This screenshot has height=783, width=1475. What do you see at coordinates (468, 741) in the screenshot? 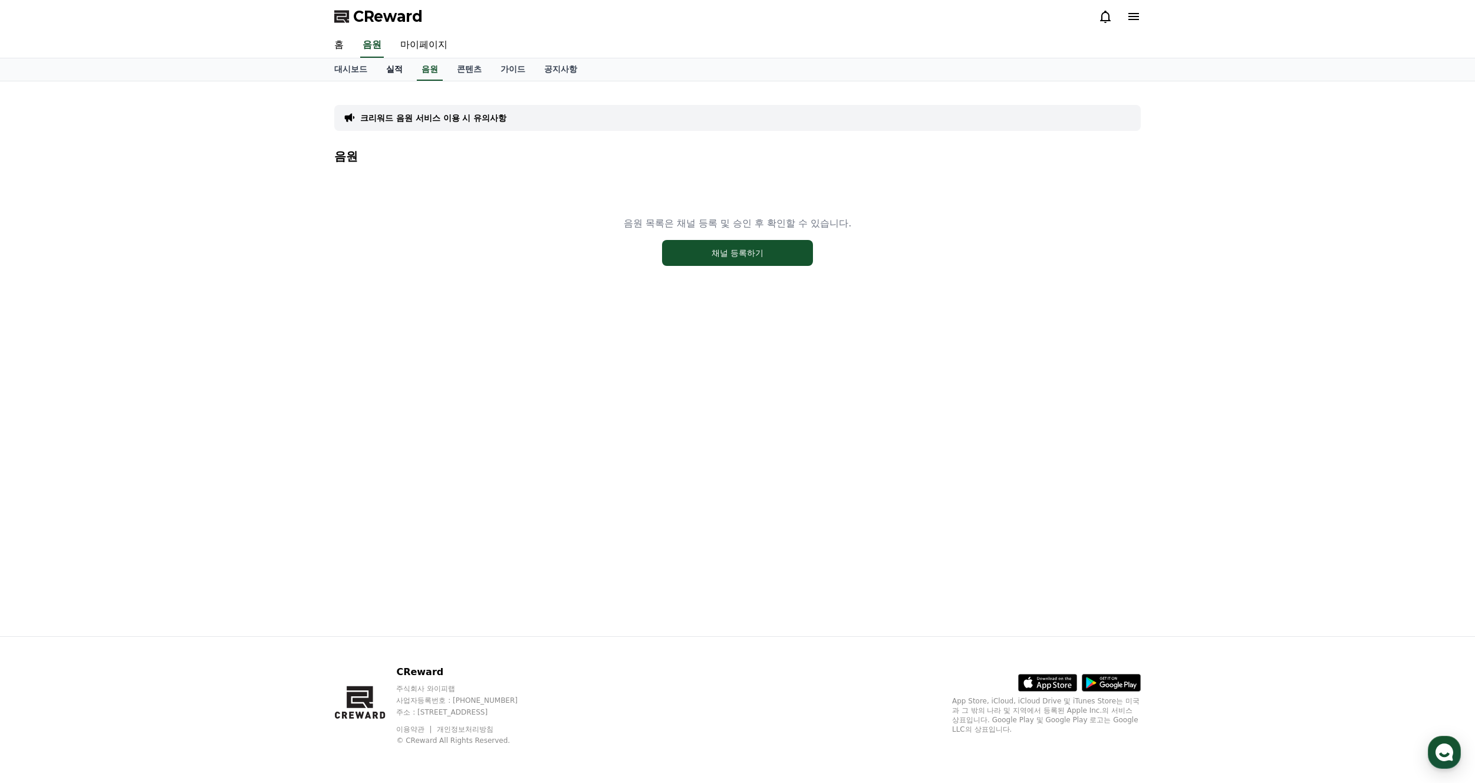
I see `p: © CReward All Rights Reserved.` at bounding box center [468, 741].